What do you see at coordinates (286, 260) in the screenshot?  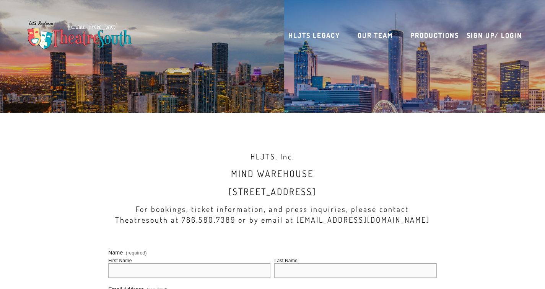 I see `div: Last Name` at bounding box center [286, 260].